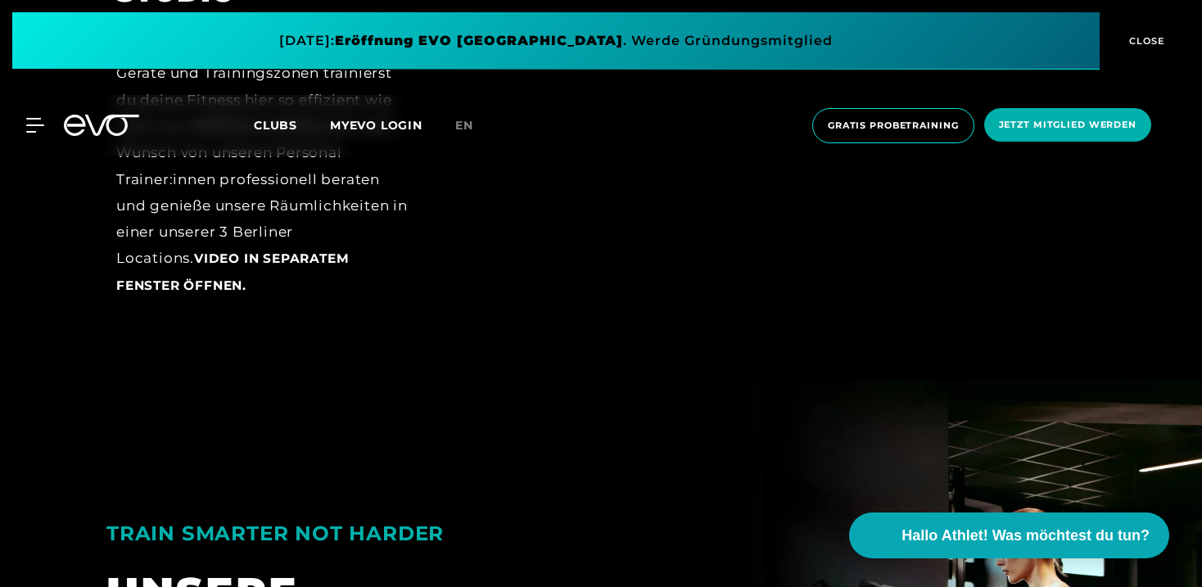 The image size is (1202, 587). I want to click on span: CLOSE, so click(1145, 41).